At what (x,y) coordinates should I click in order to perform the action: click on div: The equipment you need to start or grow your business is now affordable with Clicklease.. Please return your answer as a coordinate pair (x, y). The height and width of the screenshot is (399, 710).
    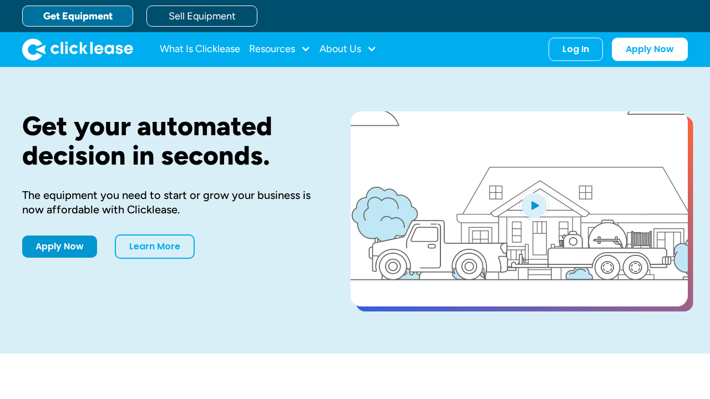
    Looking at the image, I should click on (169, 203).